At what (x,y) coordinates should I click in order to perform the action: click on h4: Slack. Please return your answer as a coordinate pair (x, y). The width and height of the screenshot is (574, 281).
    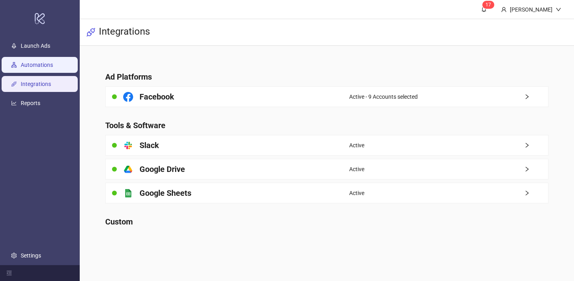
    Looking at the image, I should click on (149, 146).